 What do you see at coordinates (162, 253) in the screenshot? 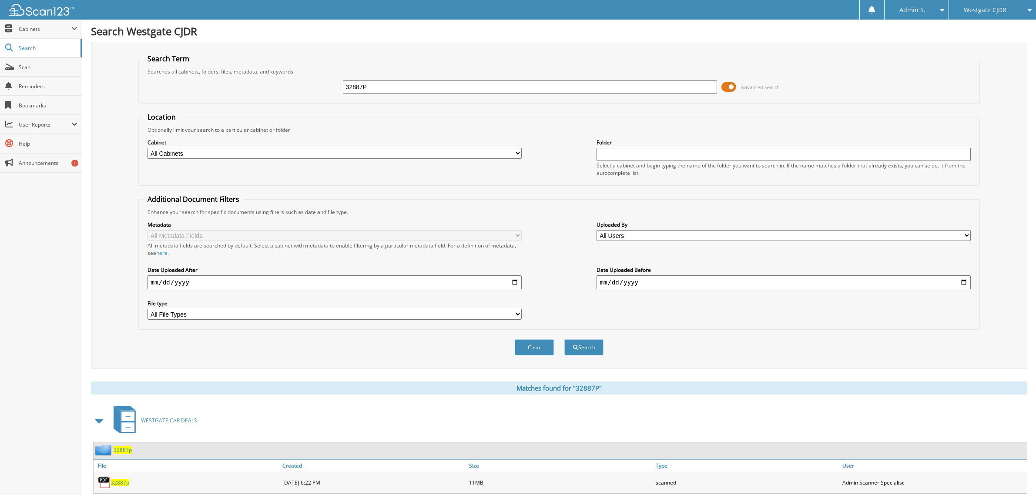
I see `a: here` at bounding box center [162, 253].